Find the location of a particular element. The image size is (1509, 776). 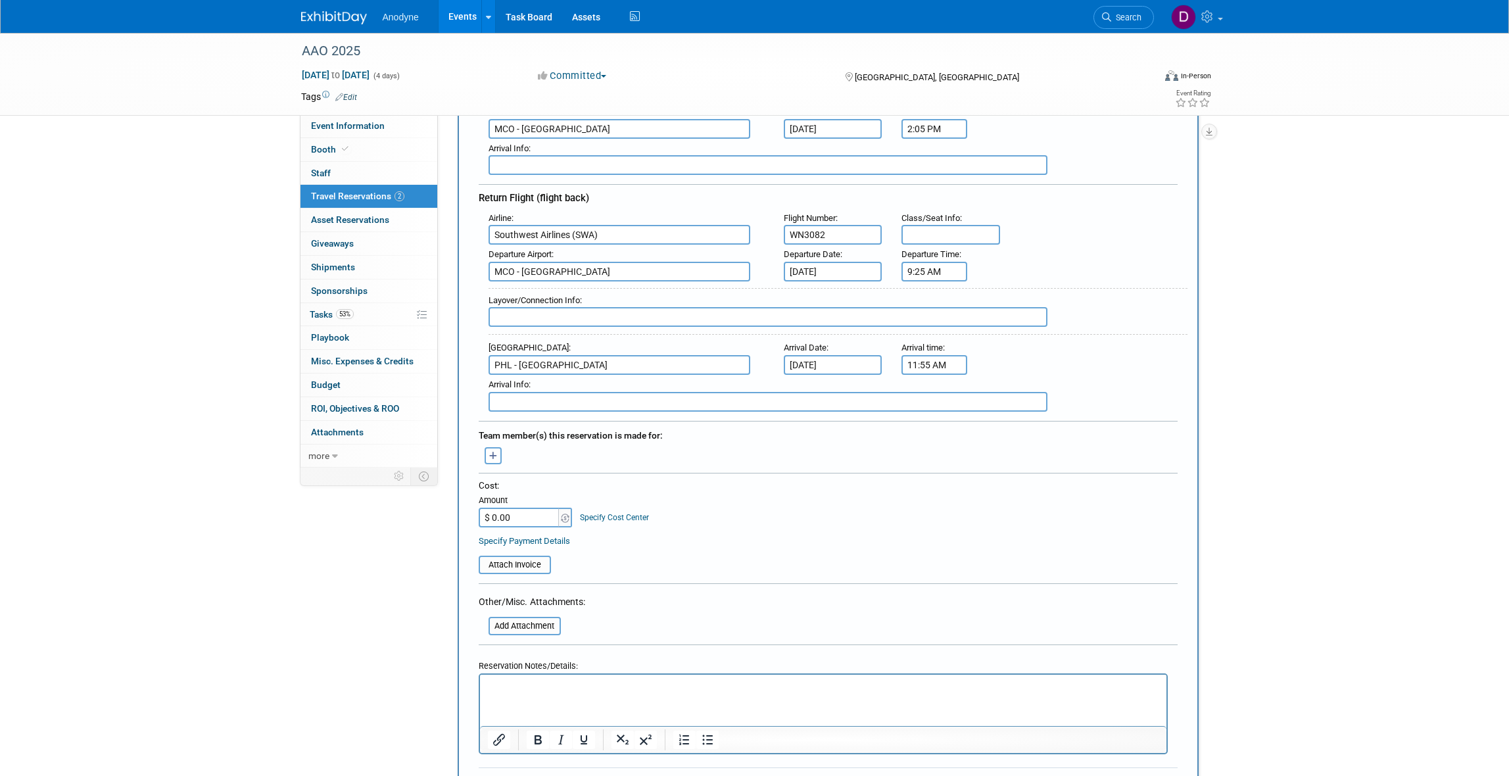

a: Sponsorships is located at coordinates (369, 291).